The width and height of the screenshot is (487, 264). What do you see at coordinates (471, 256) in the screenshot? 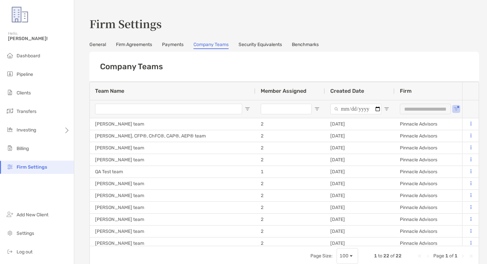
I see `div: Last Page` at bounding box center [471, 256].